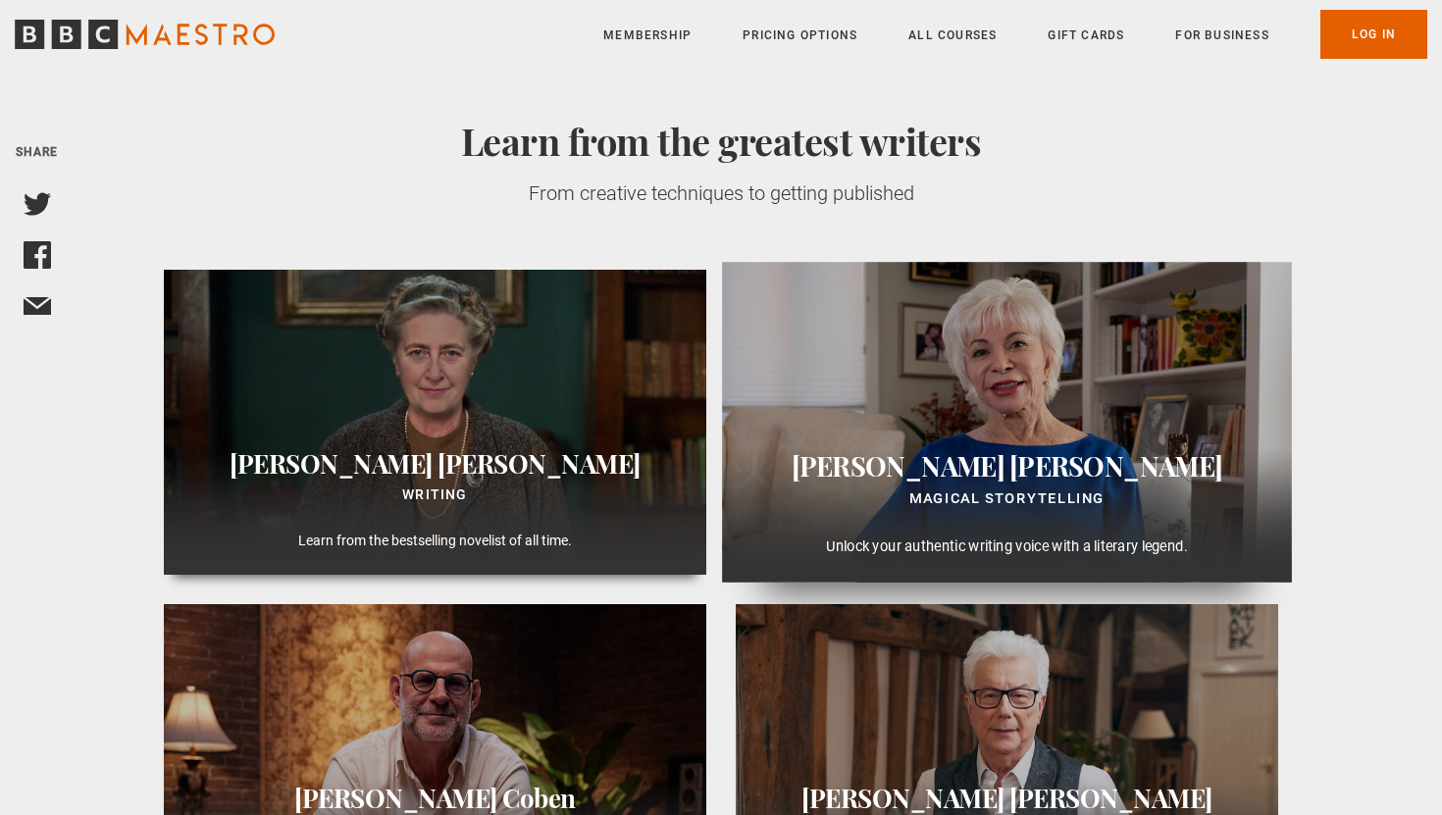  I want to click on a: BBC Maestro, so click(144, 34).